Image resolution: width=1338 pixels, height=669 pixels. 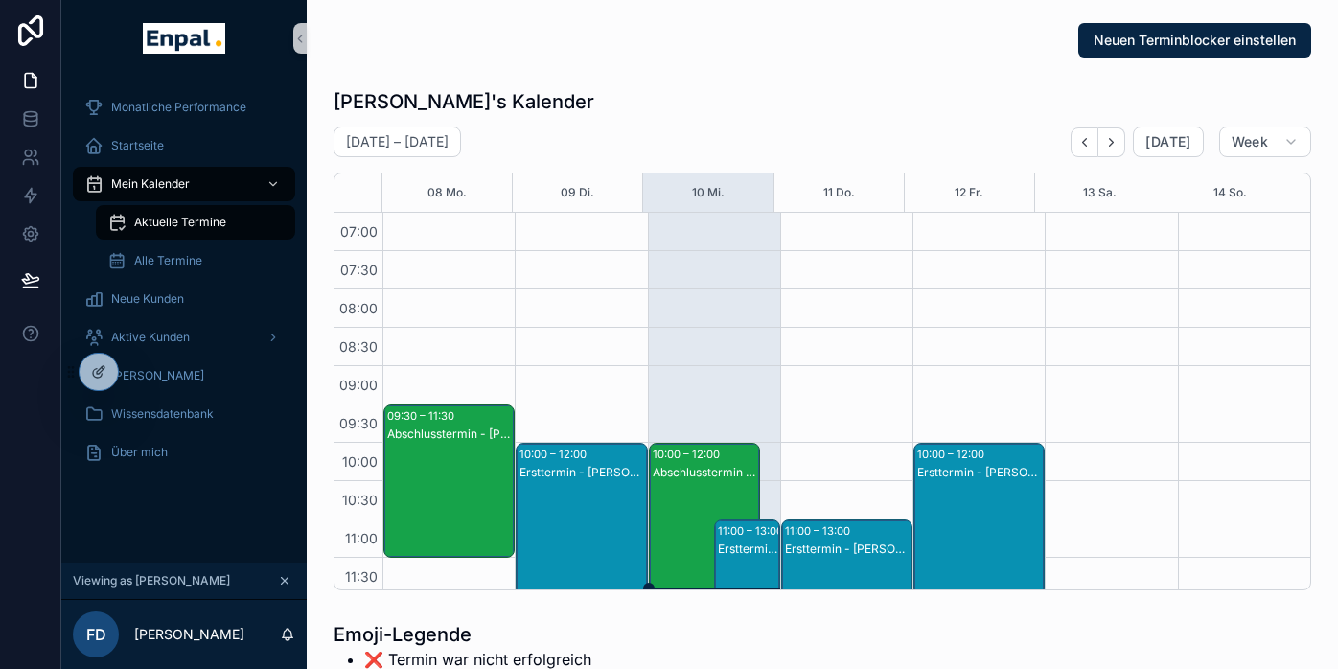 What do you see at coordinates (184, 337) in the screenshot?
I see `a: Aktive Kunden` at bounding box center [184, 337].